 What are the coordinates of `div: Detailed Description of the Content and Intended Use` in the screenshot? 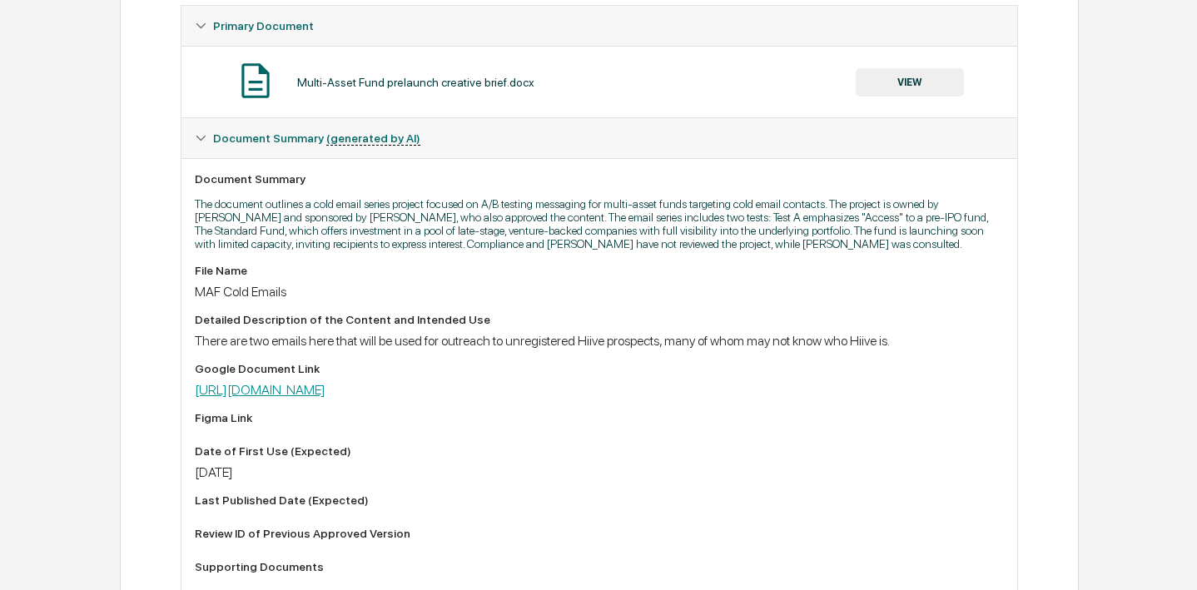 It's located at (599, 320).